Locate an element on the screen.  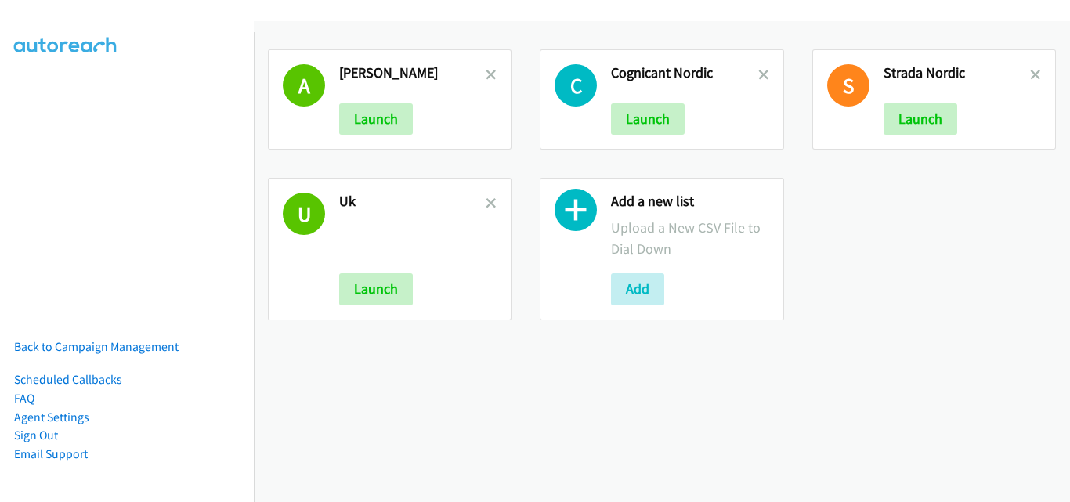
h1: C is located at coordinates (576, 85).